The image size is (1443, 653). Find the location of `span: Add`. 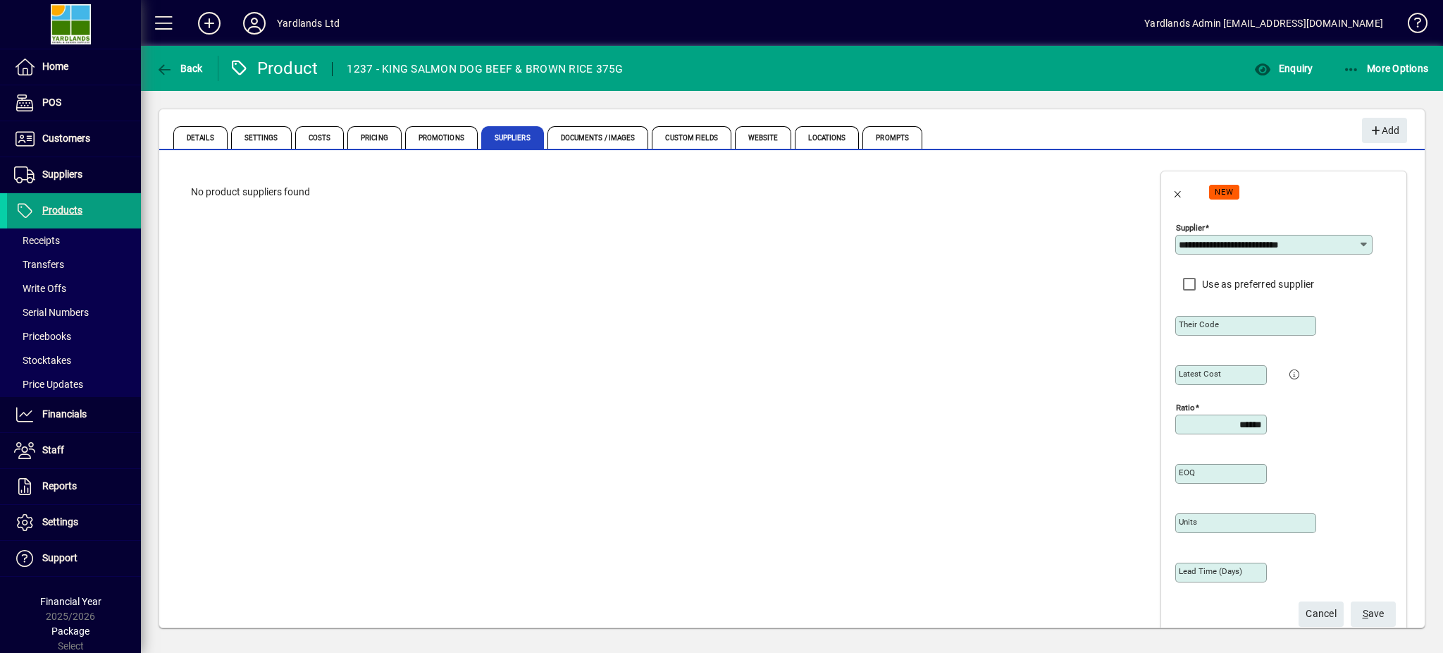

span: Add is located at coordinates (1384, 130).